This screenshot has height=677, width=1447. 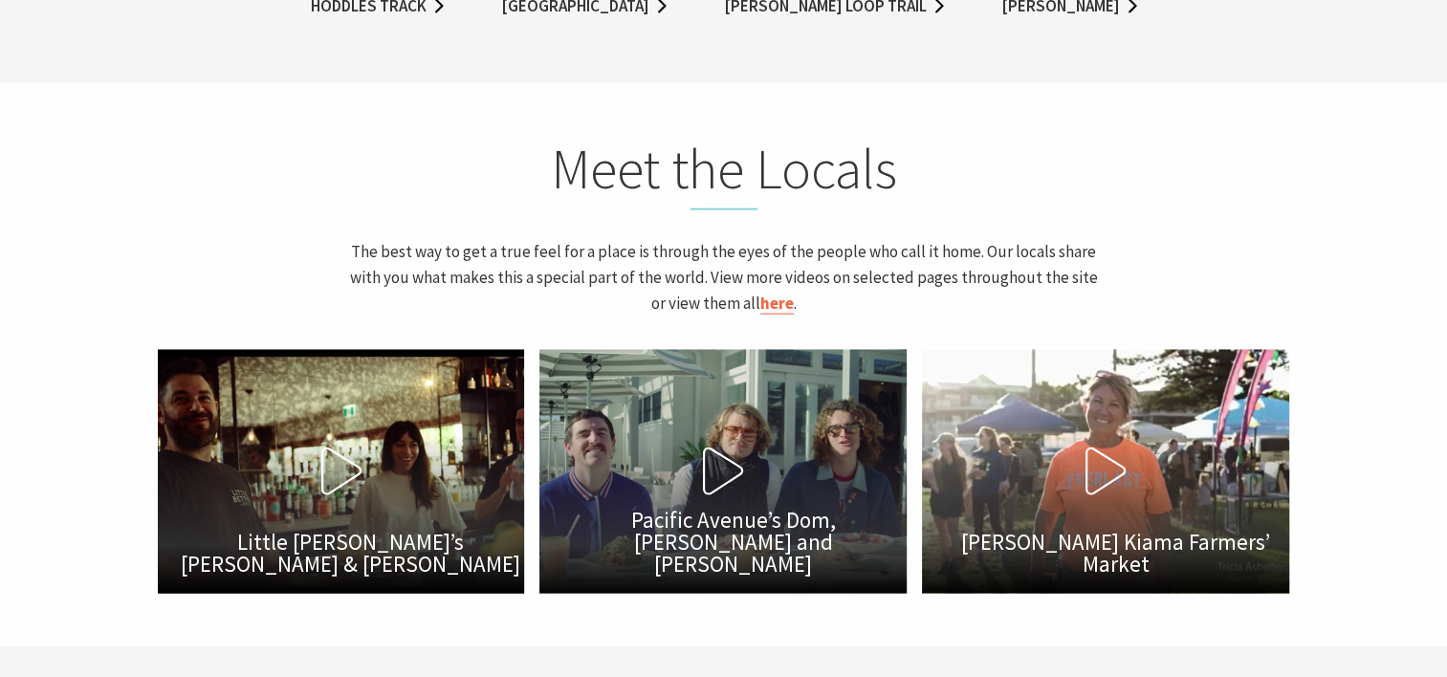 What do you see at coordinates (724, 173) in the screenshot?
I see `h2: Meet the Locals` at bounding box center [724, 173].